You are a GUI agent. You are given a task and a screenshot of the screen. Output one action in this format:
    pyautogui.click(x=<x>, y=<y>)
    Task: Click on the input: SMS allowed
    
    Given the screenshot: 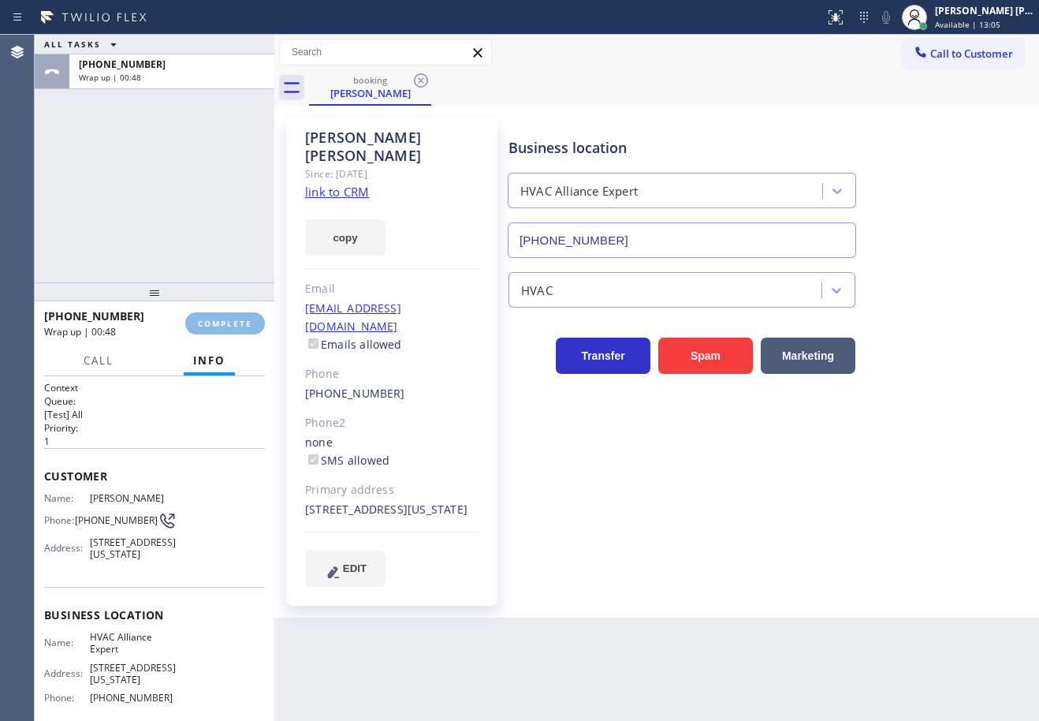 What is the action you would take?
    pyautogui.click(x=313, y=459)
    